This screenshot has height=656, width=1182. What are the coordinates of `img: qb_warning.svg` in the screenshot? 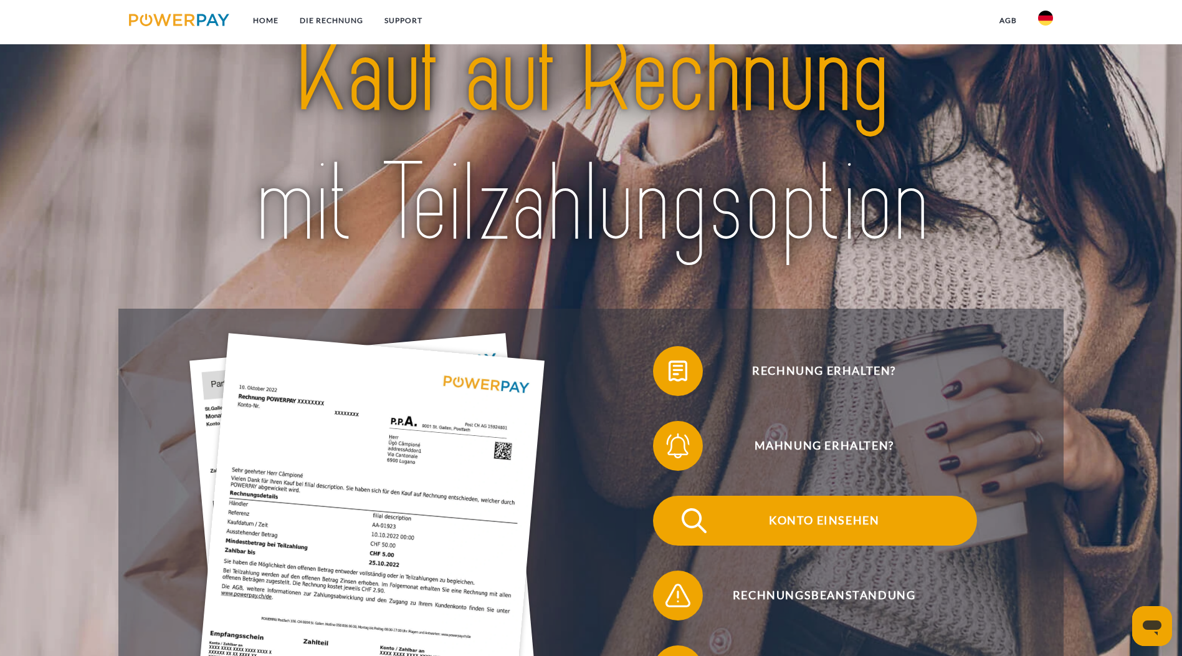 It's located at (678, 595).